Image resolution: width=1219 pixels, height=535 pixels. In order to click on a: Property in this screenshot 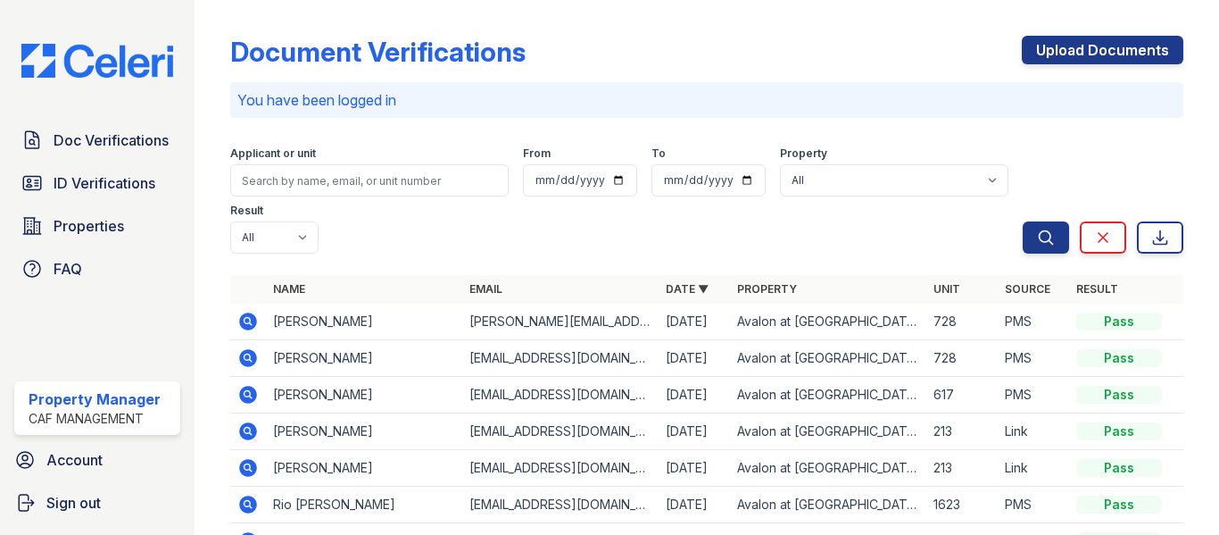, I will do `click(767, 288)`.